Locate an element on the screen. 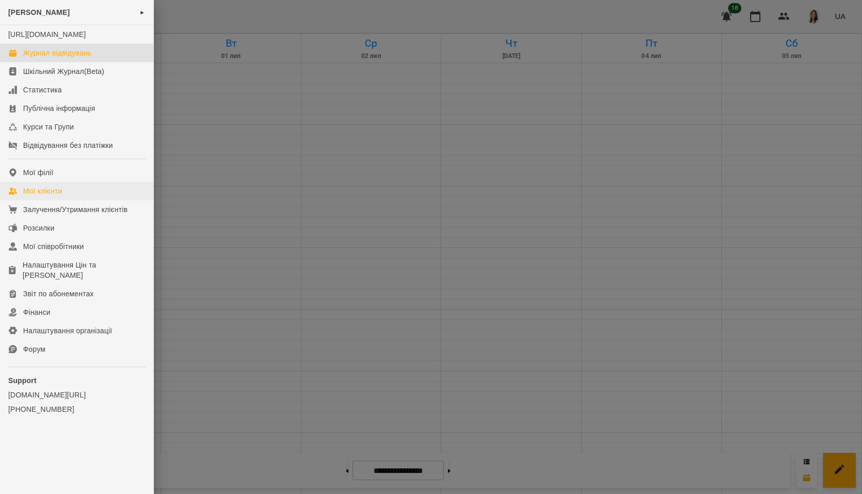 The height and width of the screenshot is (494, 862). div: Звіт по абонементах is located at coordinates (59, 294).